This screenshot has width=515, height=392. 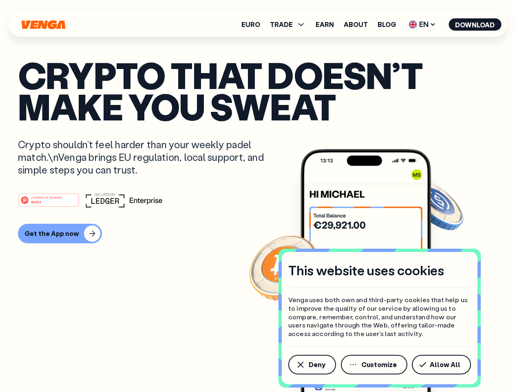 I want to click on a: Get the App now, so click(x=257, y=233).